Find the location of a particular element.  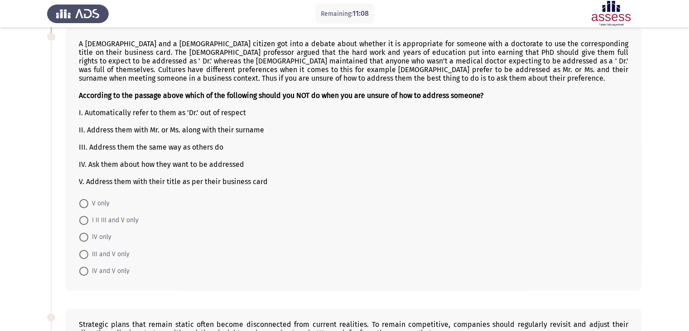

span: I II III and V only is located at coordinates (113, 220).